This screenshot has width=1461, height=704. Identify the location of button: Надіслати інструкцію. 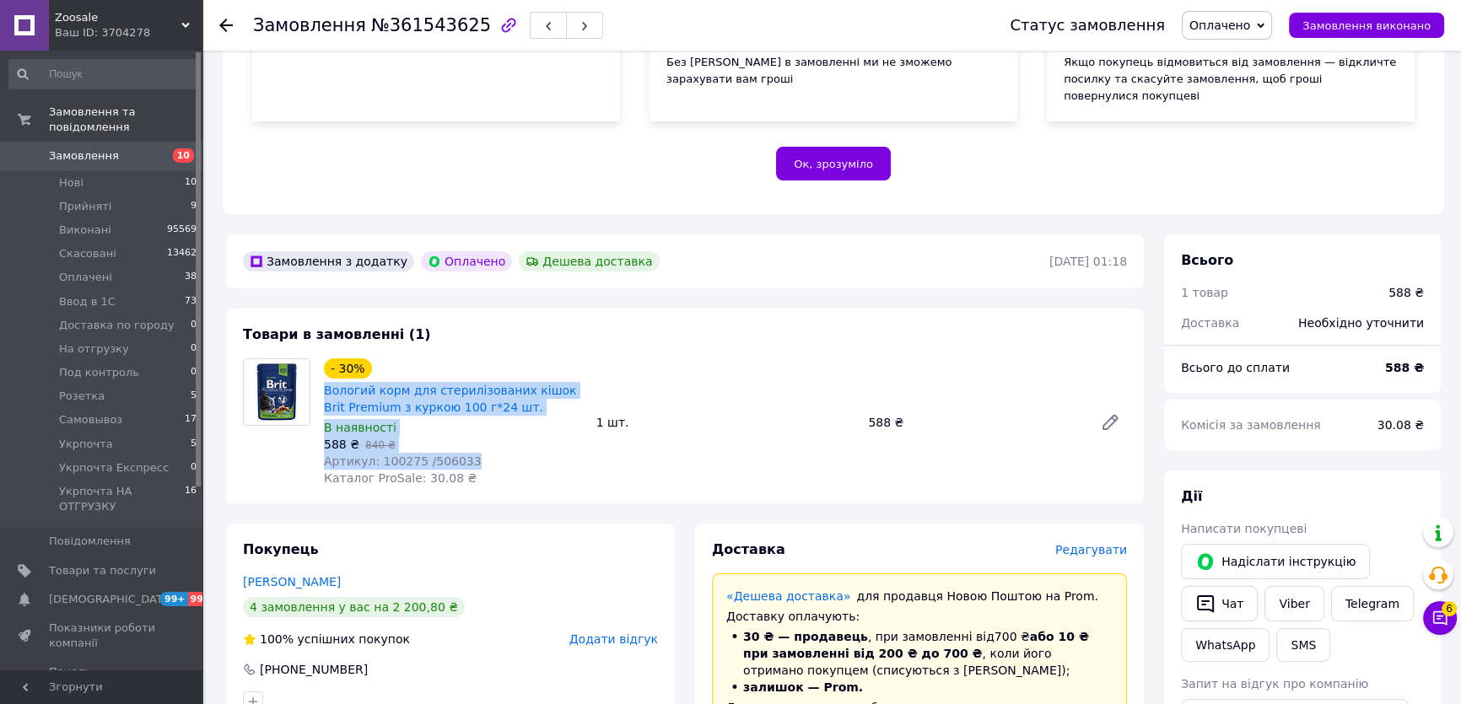
(1275, 562).